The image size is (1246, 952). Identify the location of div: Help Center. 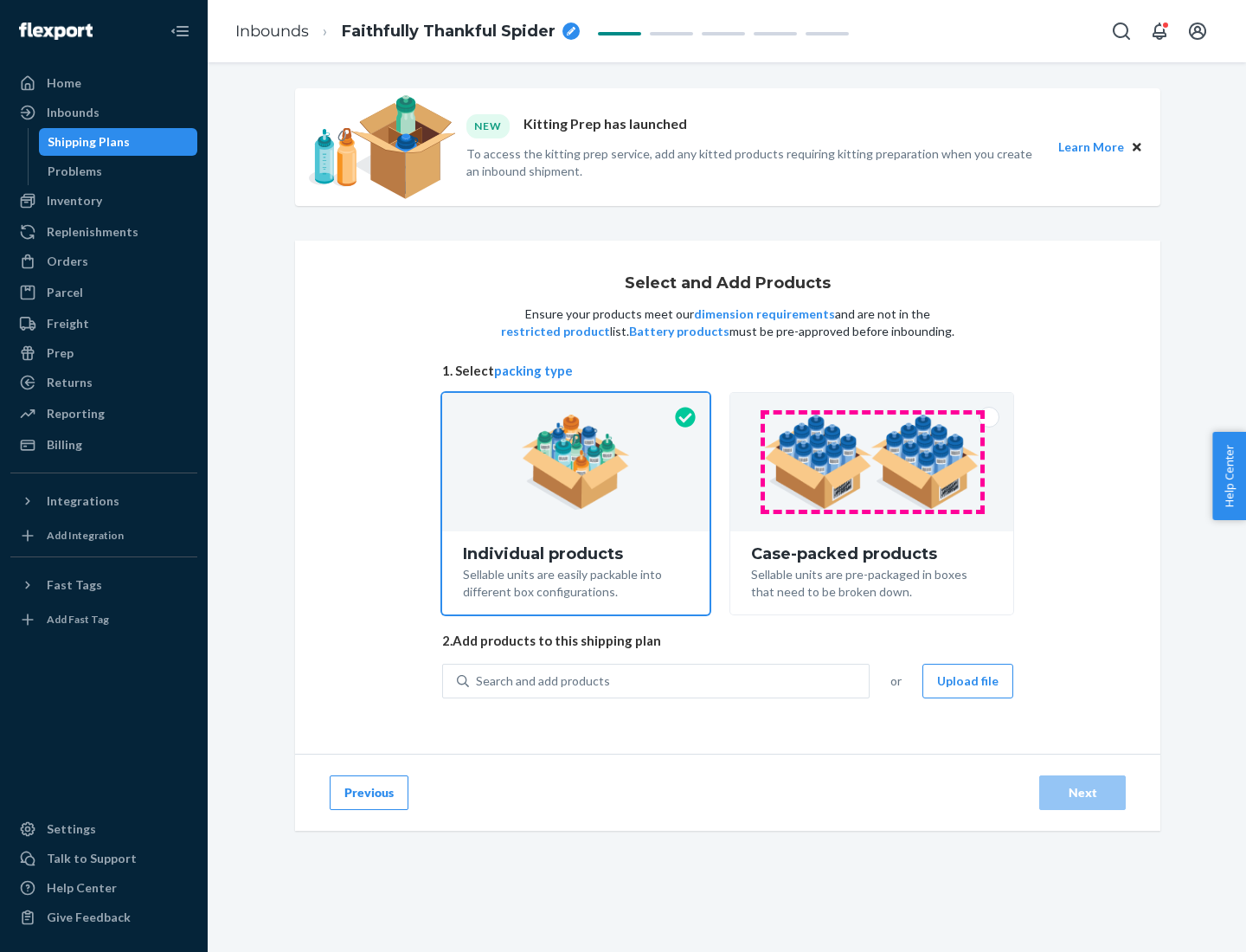
(81, 888).